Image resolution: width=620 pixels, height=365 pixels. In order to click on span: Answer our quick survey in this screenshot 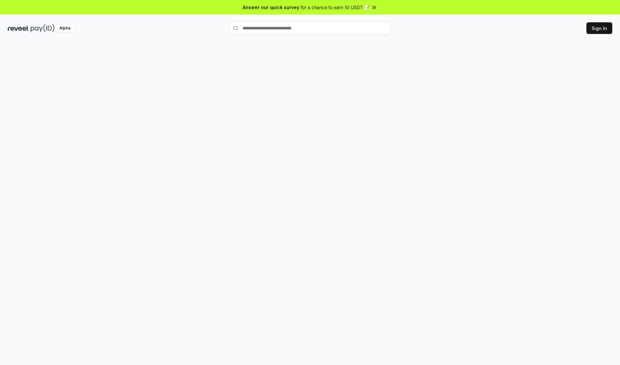, I will do `click(271, 7)`.